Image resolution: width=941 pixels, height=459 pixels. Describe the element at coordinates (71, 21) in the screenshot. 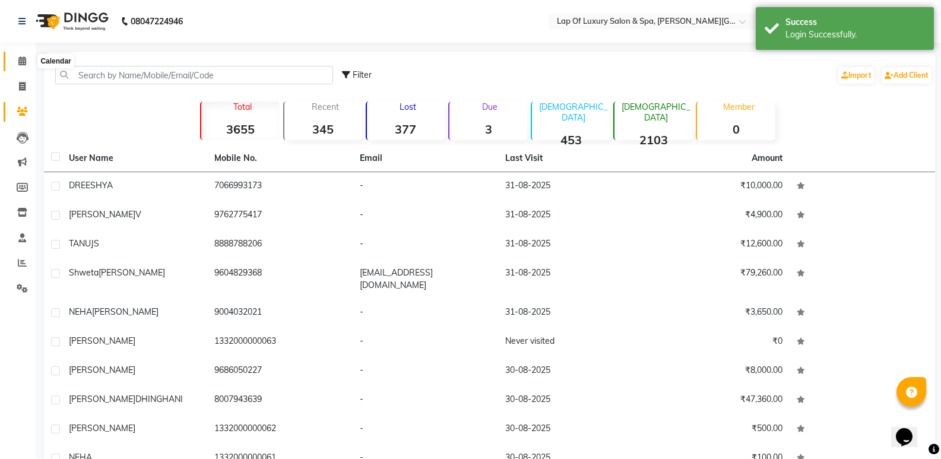

I see `img: logo` at that location.